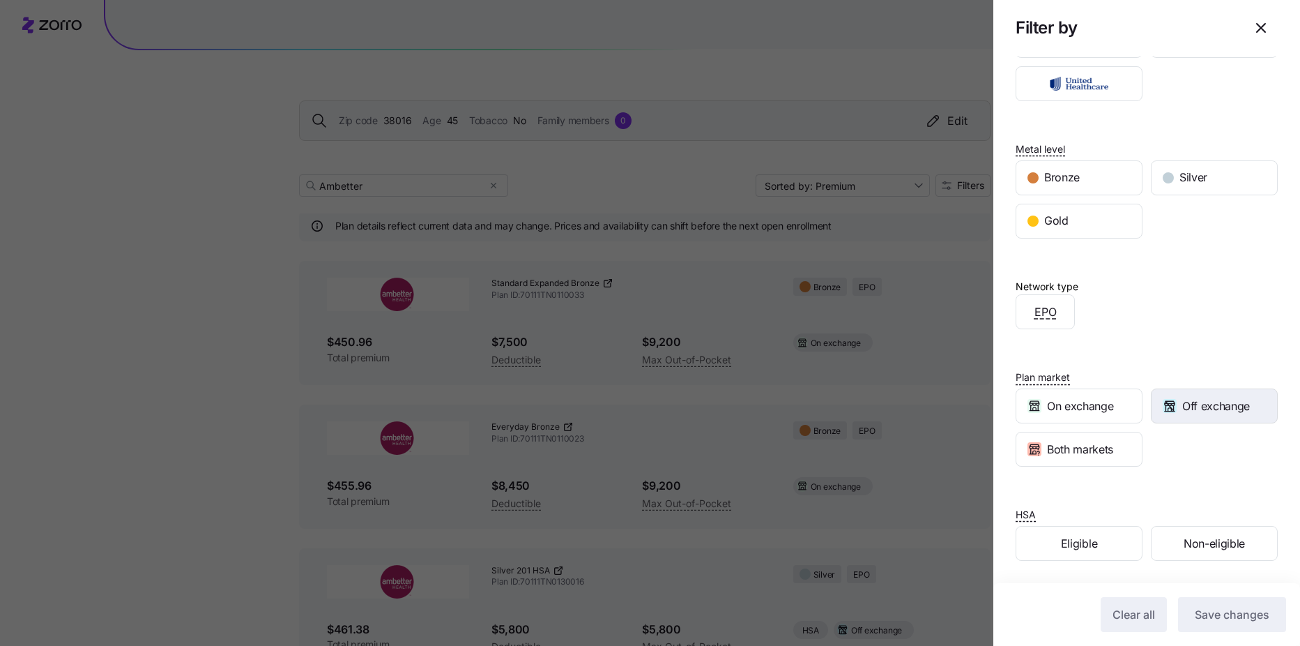 The width and height of the screenshot is (1300, 646). Describe the element at coordinates (1232, 614) in the screenshot. I see `button: Save changes` at that location.